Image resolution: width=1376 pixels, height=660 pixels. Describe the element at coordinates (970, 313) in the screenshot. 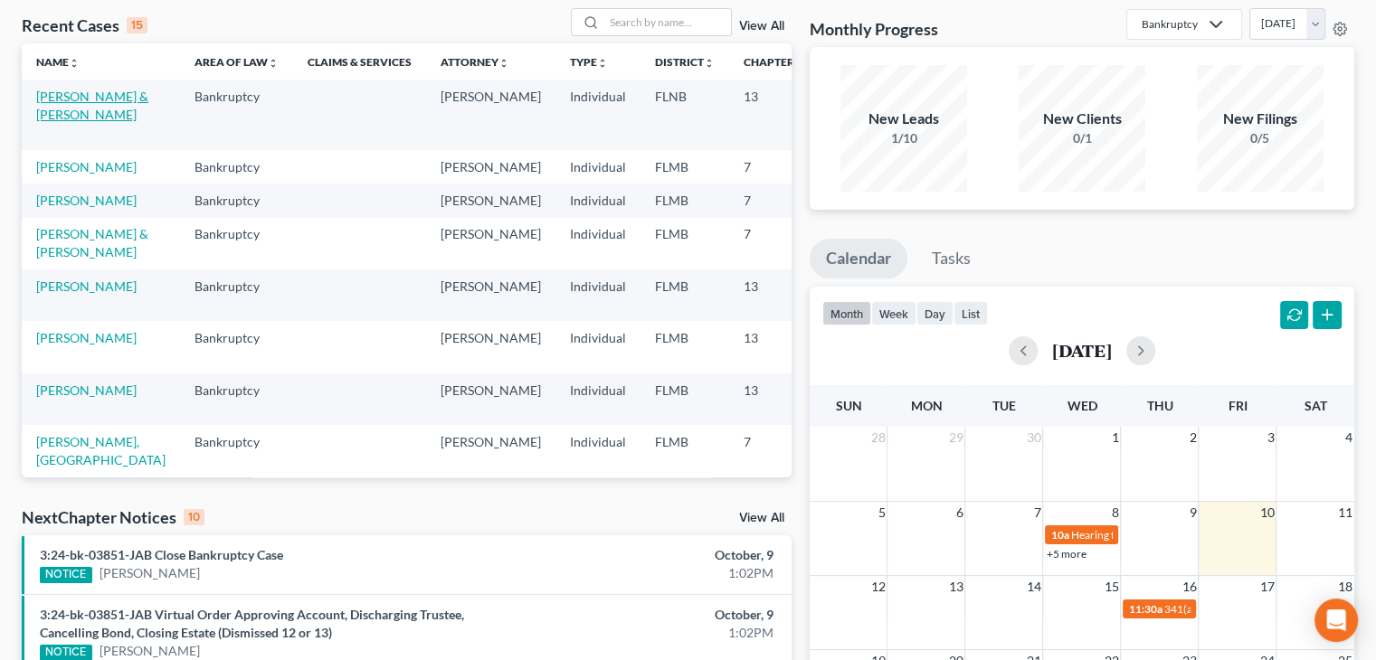

I see `button: list` at that location.